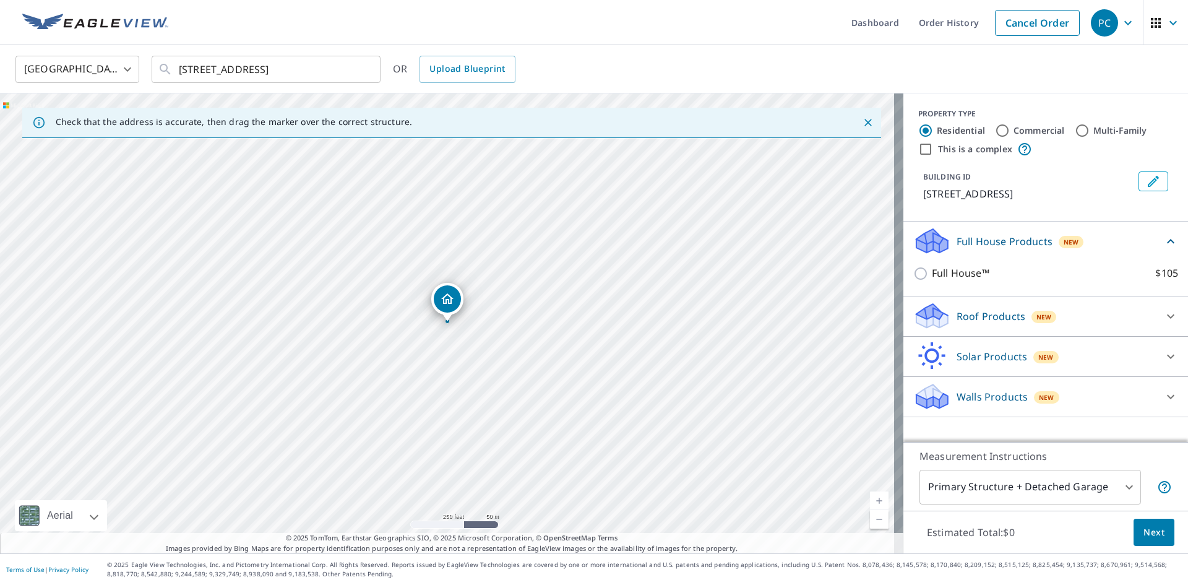  Describe the element at coordinates (1037, 23) in the screenshot. I see `a: Cancel Order` at that location.